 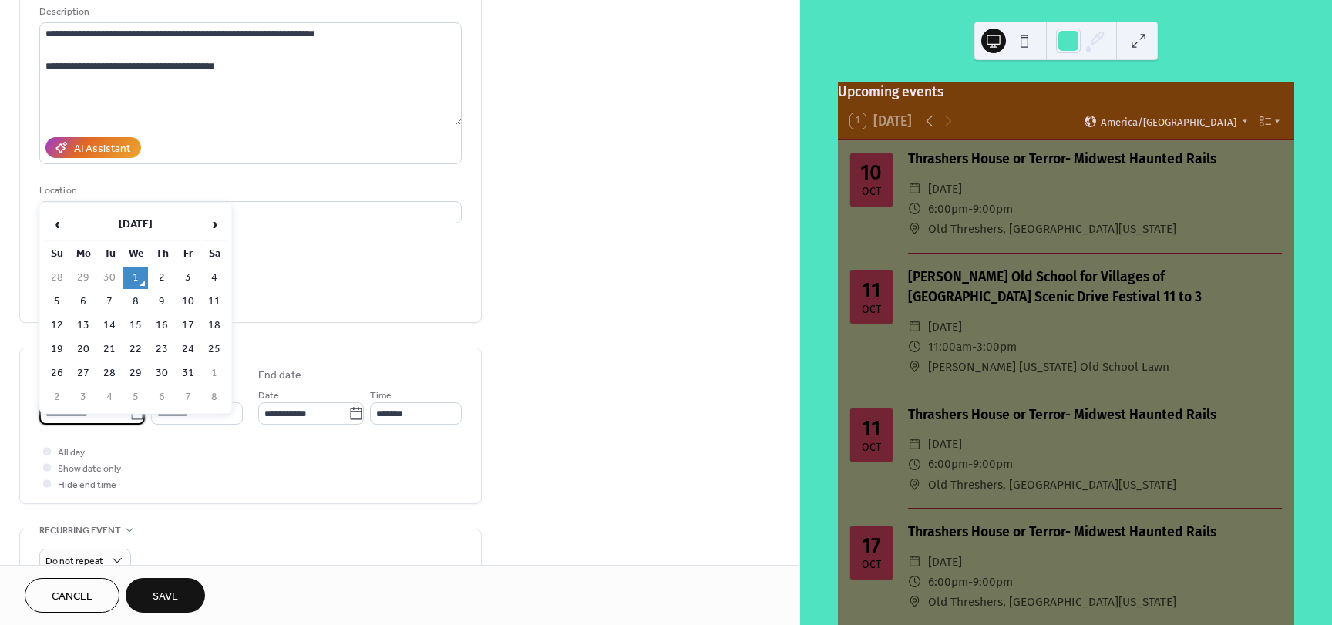 What do you see at coordinates (188, 349) in the screenshot?
I see `td: 24` at bounding box center [188, 349].